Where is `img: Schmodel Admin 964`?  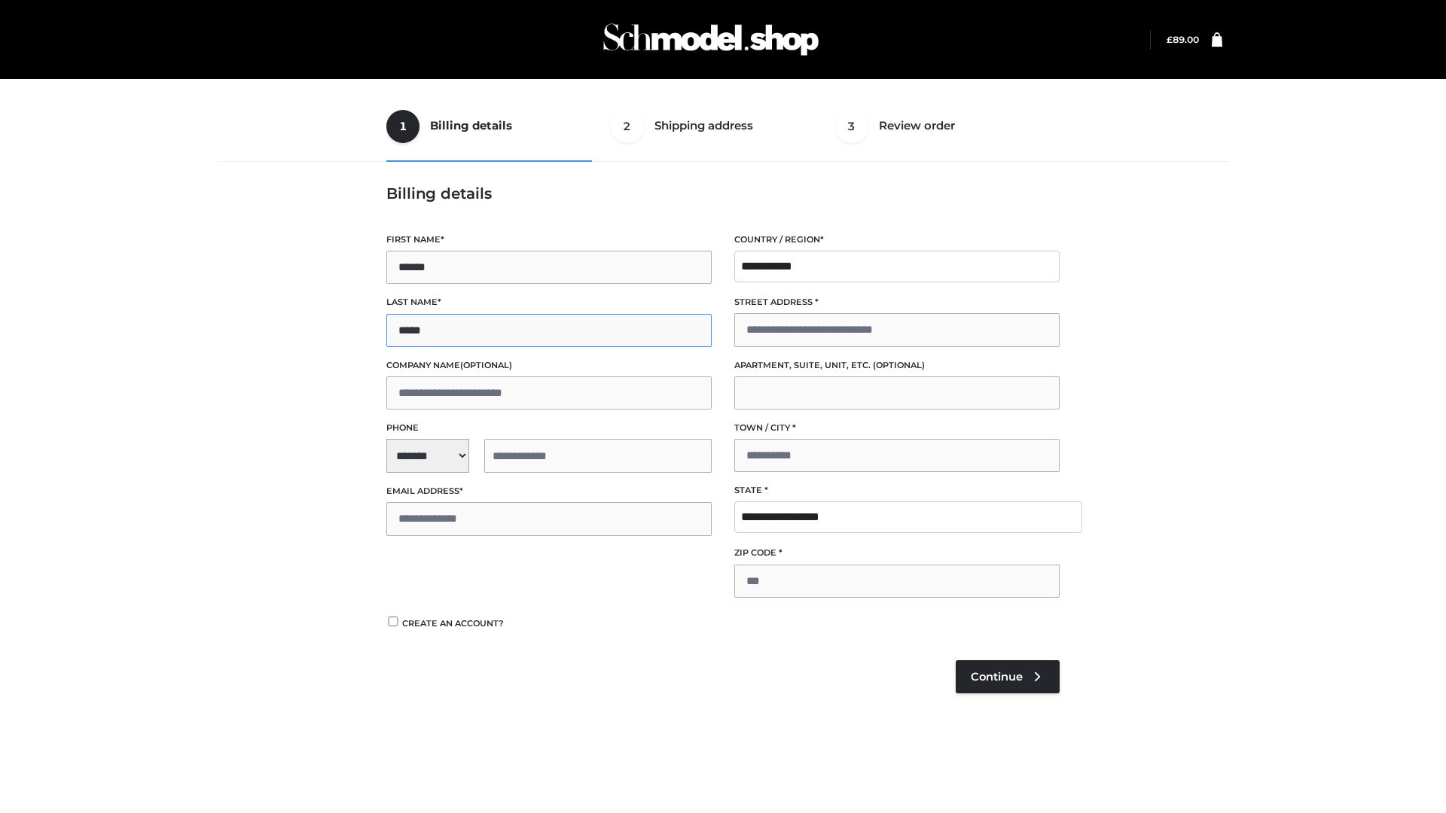 img: Schmodel Admin 964 is located at coordinates (711, 39).